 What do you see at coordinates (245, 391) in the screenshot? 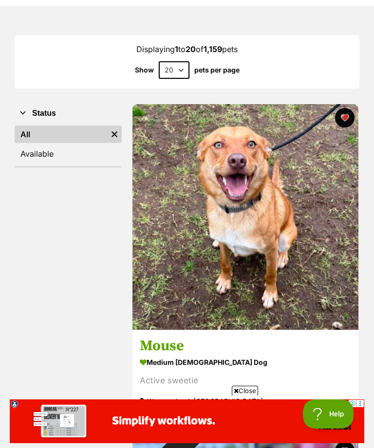
I see `span: Close` at bounding box center [245, 391].